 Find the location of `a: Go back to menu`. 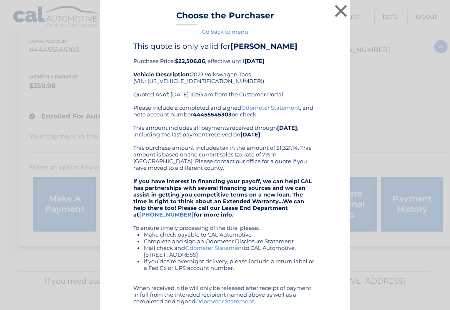

a: Go back to menu is located at coordinates (225, 32).